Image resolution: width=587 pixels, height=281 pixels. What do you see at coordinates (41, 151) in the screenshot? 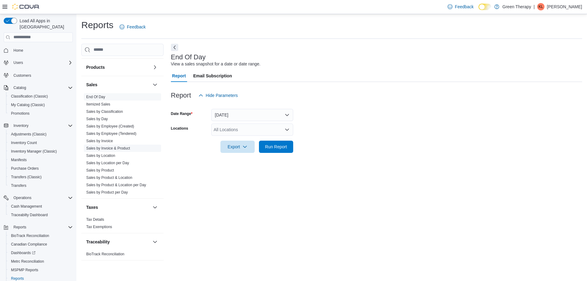
I see `button: Inventory Manager (Classic)` at bounding box center [41, 151].